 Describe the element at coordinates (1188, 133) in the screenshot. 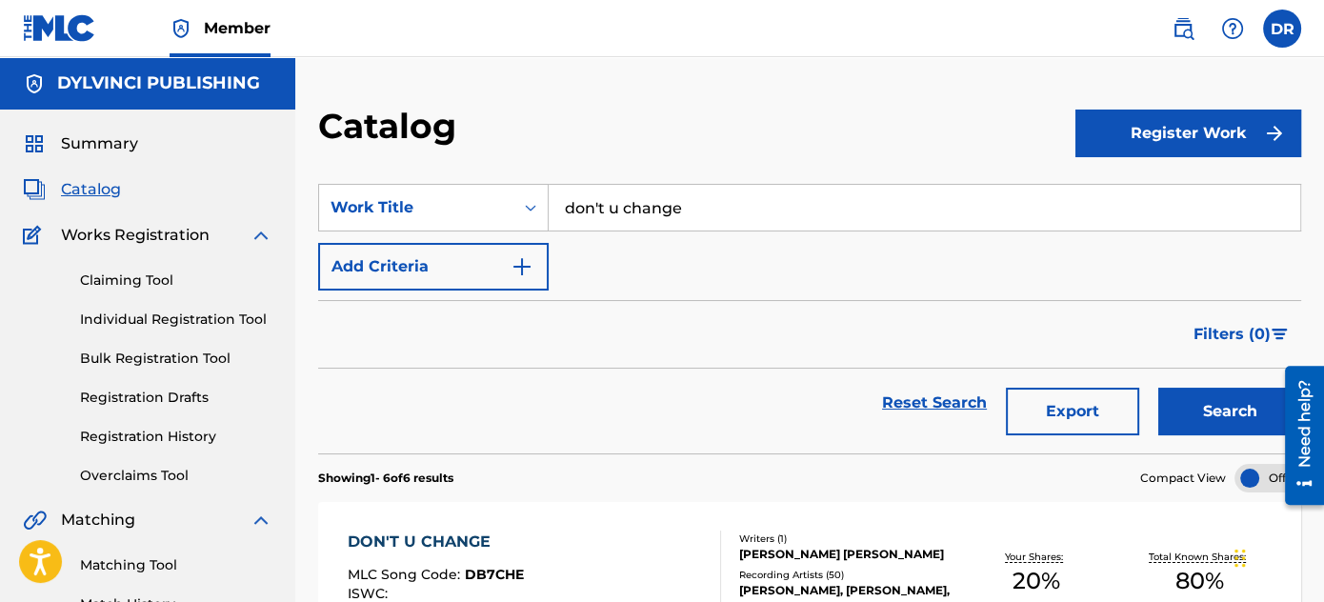

I see `button: Register Work` at that location.